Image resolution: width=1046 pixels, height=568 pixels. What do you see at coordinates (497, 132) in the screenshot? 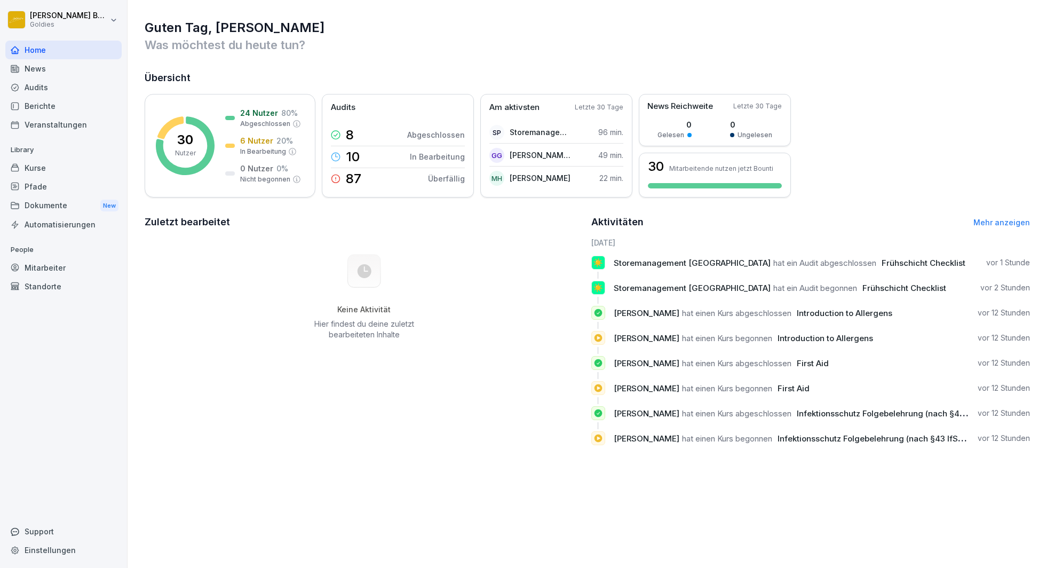
I see `div: SP` at bounding box center [497, 132].